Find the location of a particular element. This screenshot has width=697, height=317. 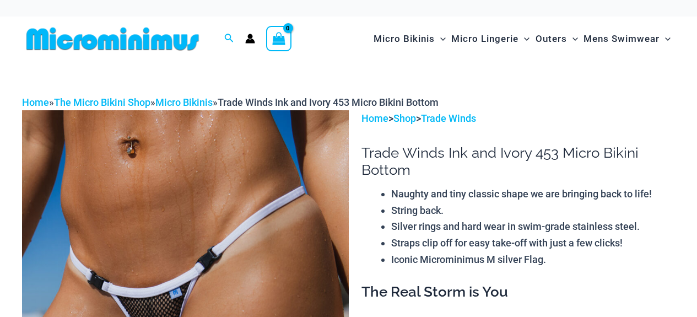

li: Silver rings and hard wear in swim-grade stainless steel. is located at coordinates (533, 226).